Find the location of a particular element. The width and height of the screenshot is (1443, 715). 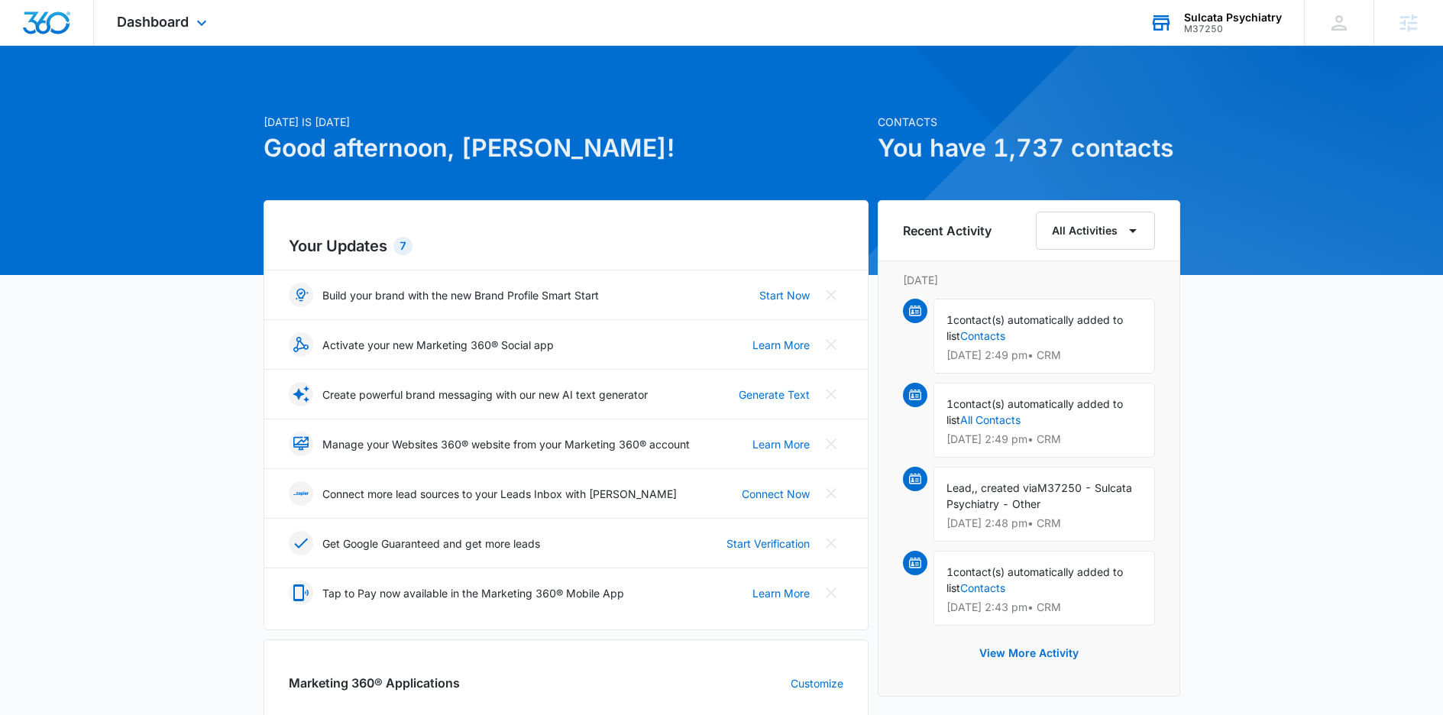

a: Start Verification is located at coordinates (767, 543).